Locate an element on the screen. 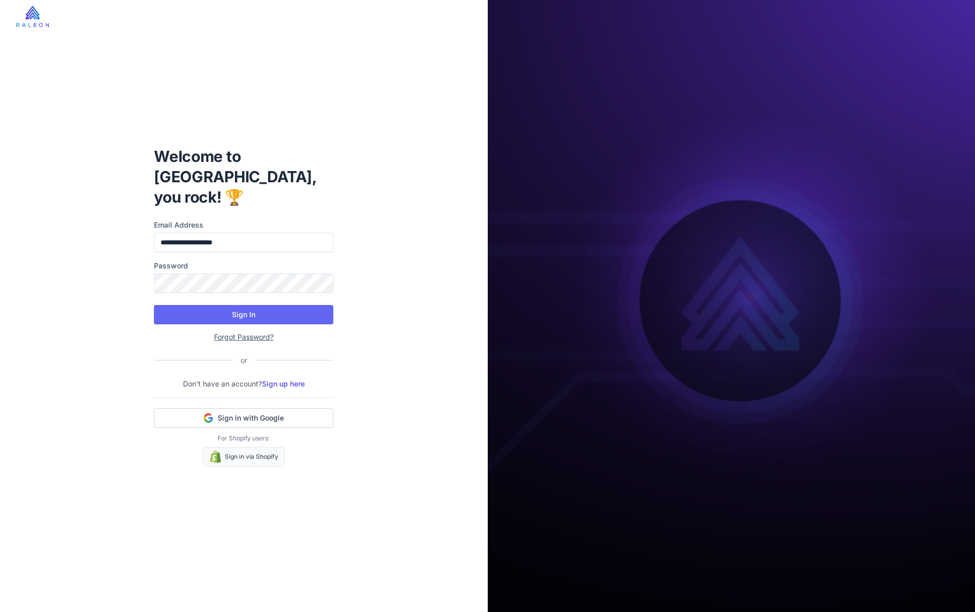 The width and height of the screenshot is (975, 612). div: or is located at coordinates (244, 361).